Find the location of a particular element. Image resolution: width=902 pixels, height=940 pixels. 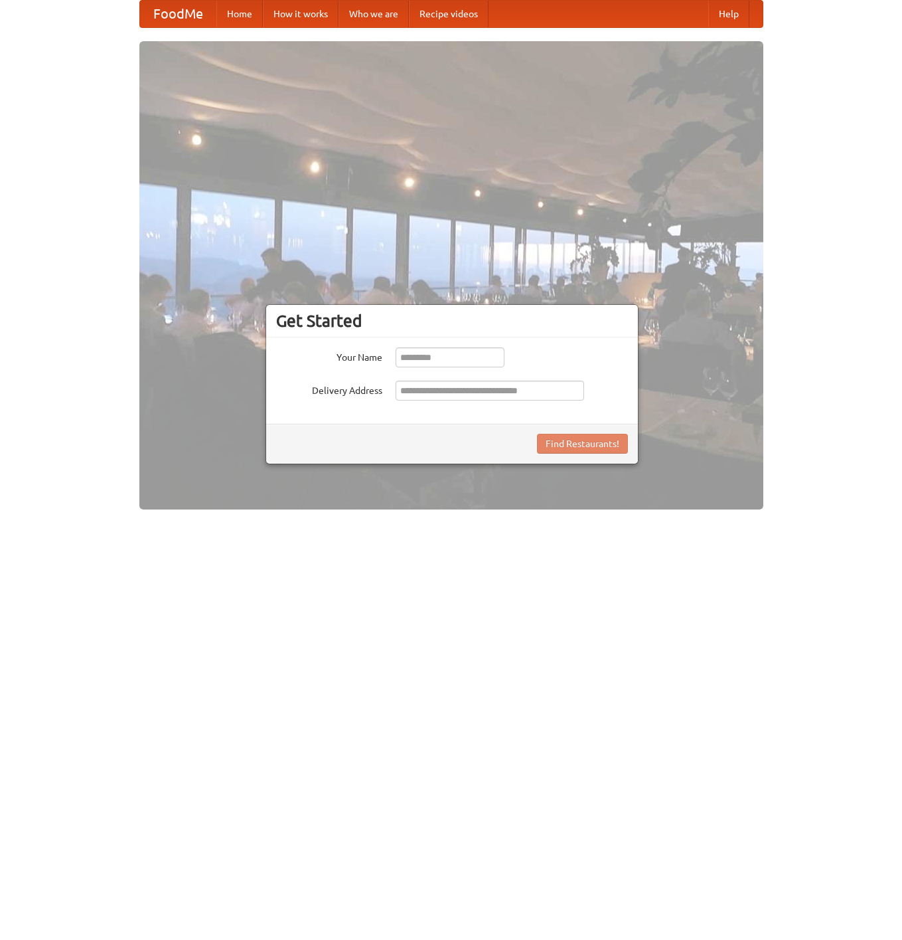

a: Recipe videos is located at coordinates (449, 14).